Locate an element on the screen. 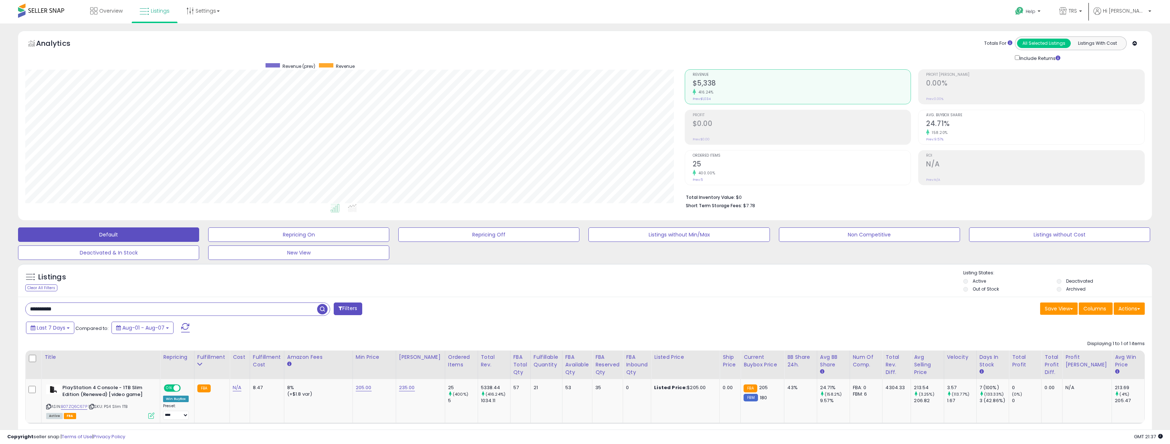  small: (158.2%) is located at coordinates (833, 394).